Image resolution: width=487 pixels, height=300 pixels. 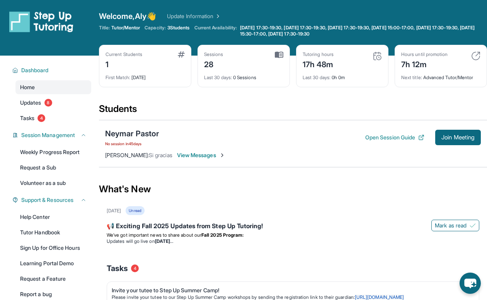 I want to click on button: Dashboard, so click(x=52, y=70).